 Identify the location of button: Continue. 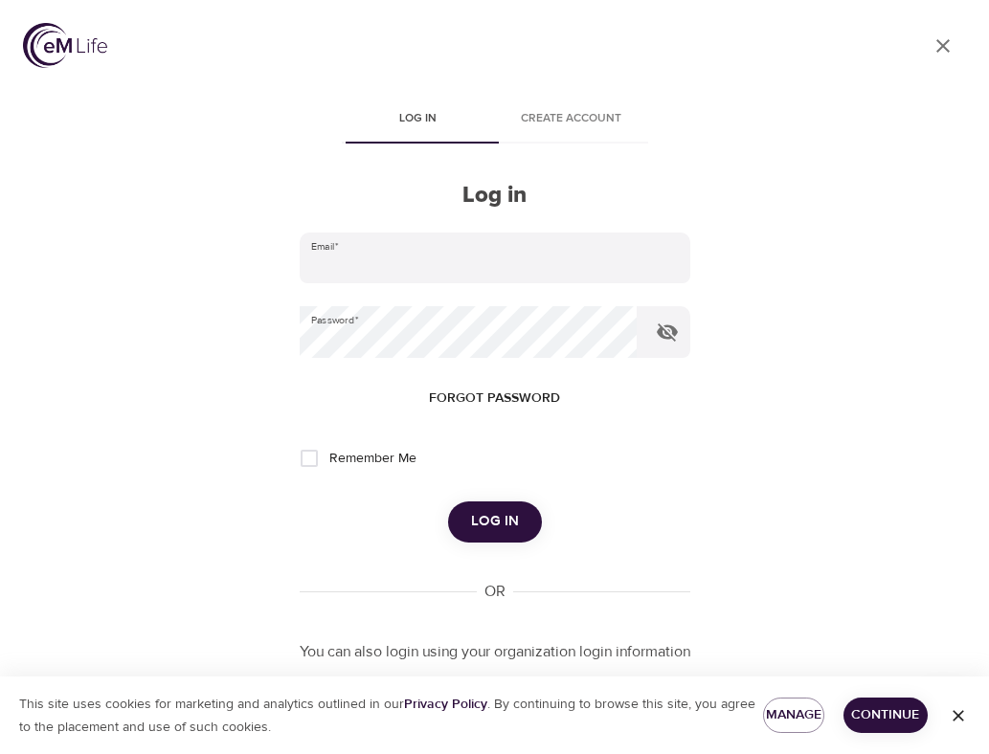
(885, 715).